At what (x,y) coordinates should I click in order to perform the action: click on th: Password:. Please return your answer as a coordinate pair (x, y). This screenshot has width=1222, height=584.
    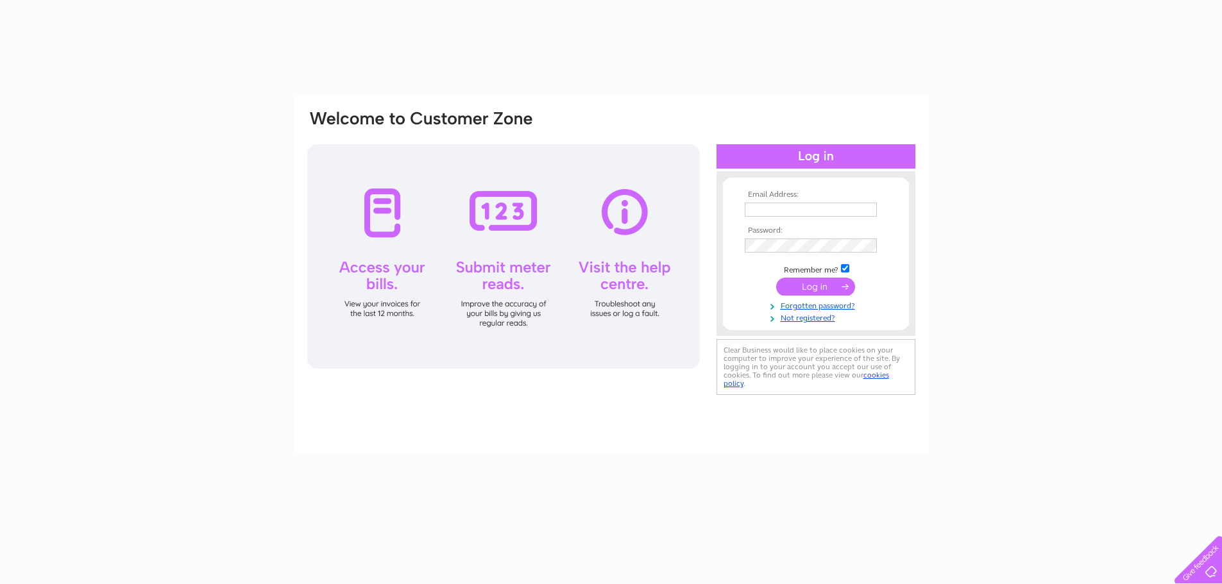
    Looking at the image, I should click on (816, 231).